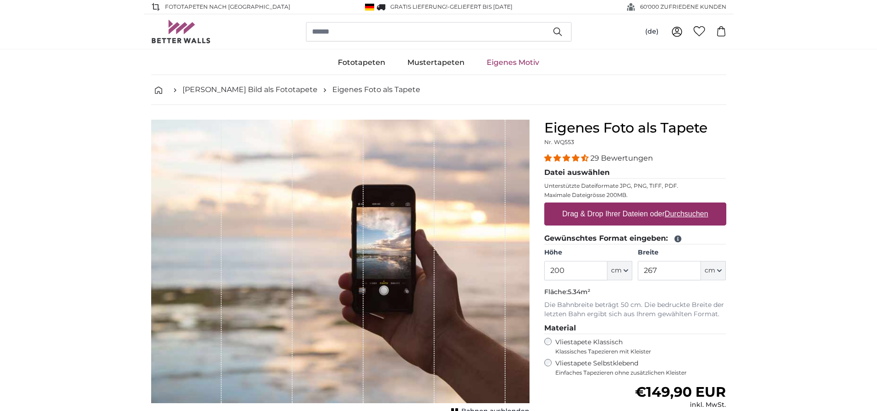 Image resolution: width=877 pixels, height=411 pixels. What do you see at coordinates (640, 373) in the screenshot?
I see `span: Einfaches Tapezieren ohne zusätzlichen Kleister` at bounding box center [640, 373].